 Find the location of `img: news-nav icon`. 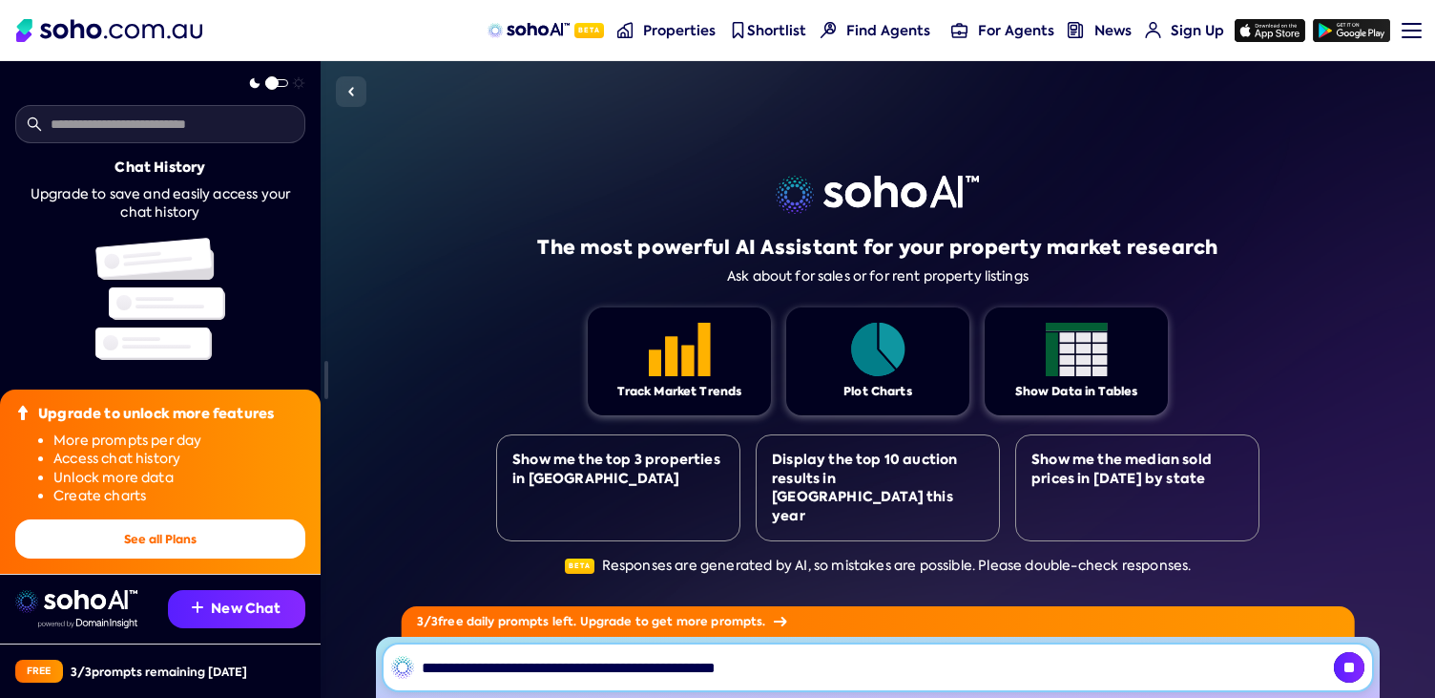

img: news-nav icon is located at coordinates (1075, 30).